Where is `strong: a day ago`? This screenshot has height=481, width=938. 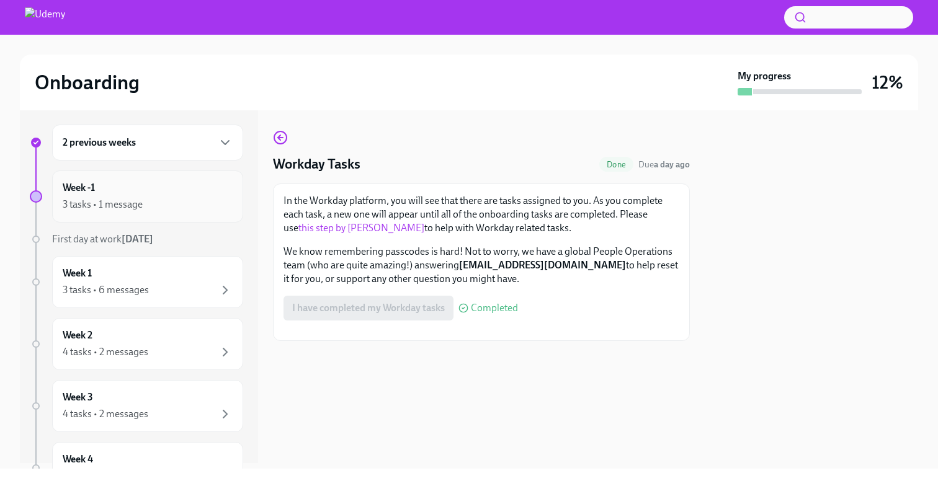 strong: a day ago is located at coordinates (672, 164).